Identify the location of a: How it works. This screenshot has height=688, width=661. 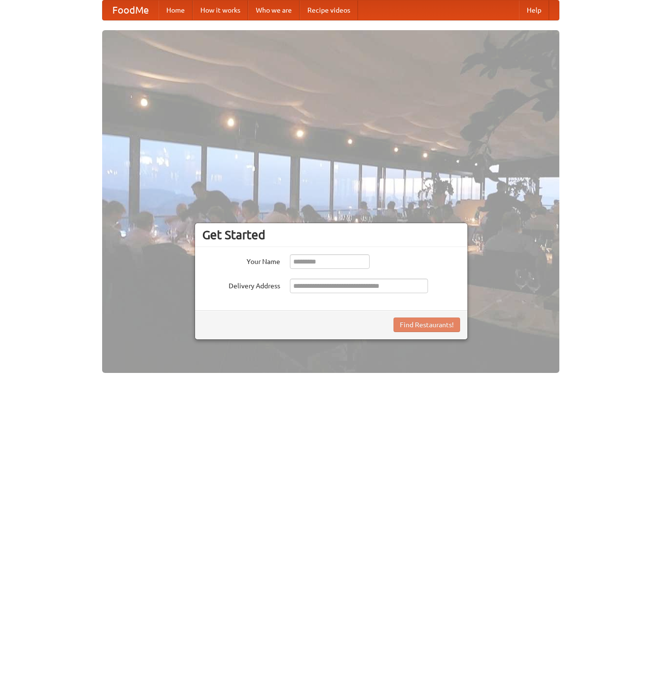
(220, 10).